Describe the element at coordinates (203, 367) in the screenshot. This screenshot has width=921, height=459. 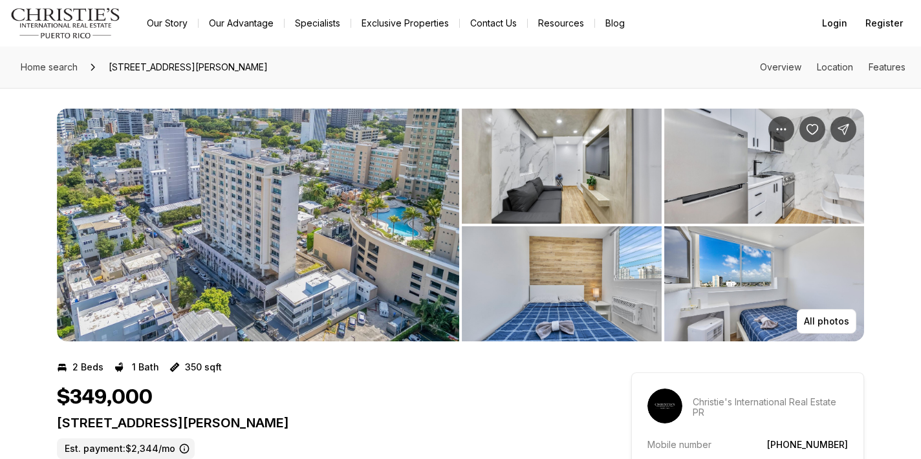
I see `p: 350 sqft` at that location.